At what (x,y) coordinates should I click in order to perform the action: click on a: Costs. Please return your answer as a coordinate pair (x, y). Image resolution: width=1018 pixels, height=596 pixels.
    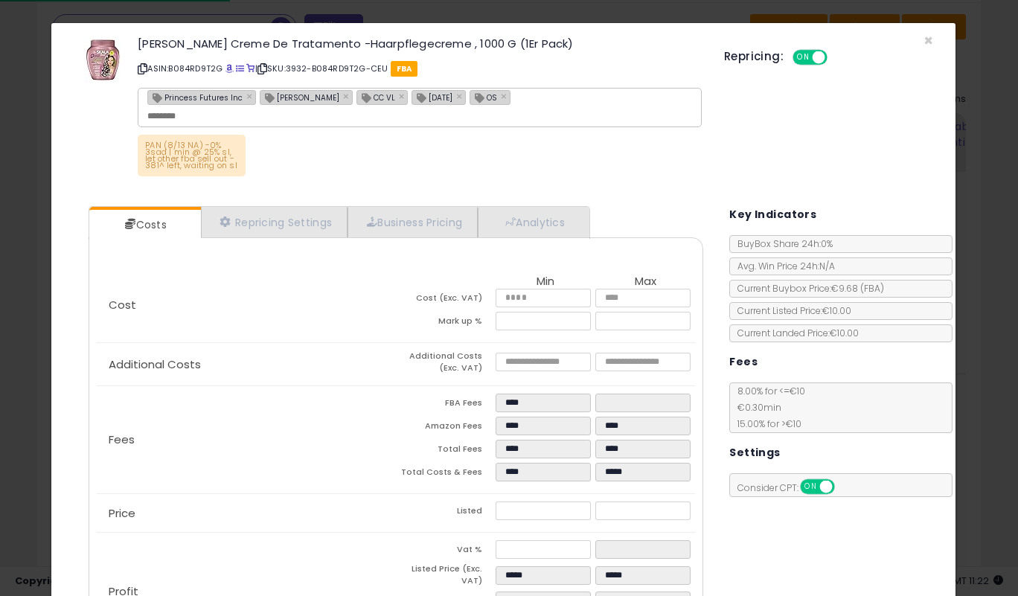
    Looking at the image, I should click on (144, 225).